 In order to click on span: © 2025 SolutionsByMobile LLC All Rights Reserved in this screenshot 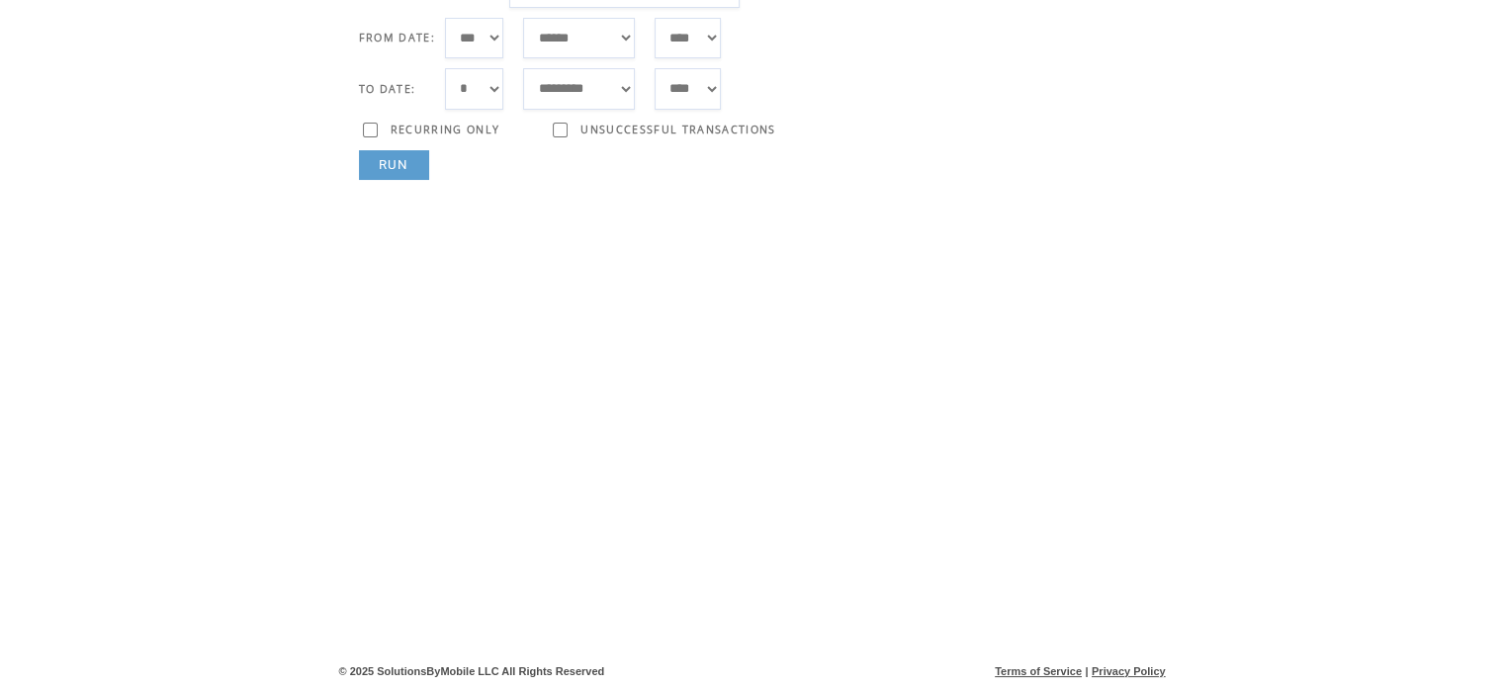, I will do `click(472, 672)`.